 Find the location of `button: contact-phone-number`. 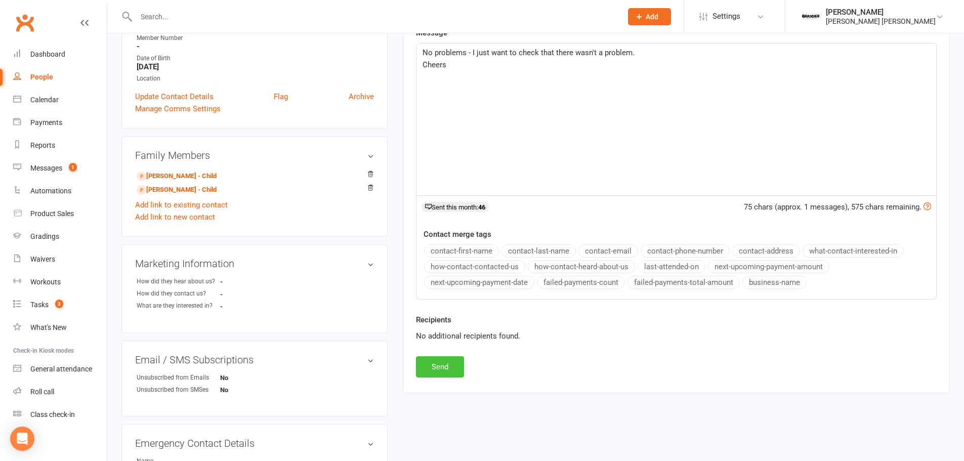

button: contact-phone-number is located at coordinates (685, 251).